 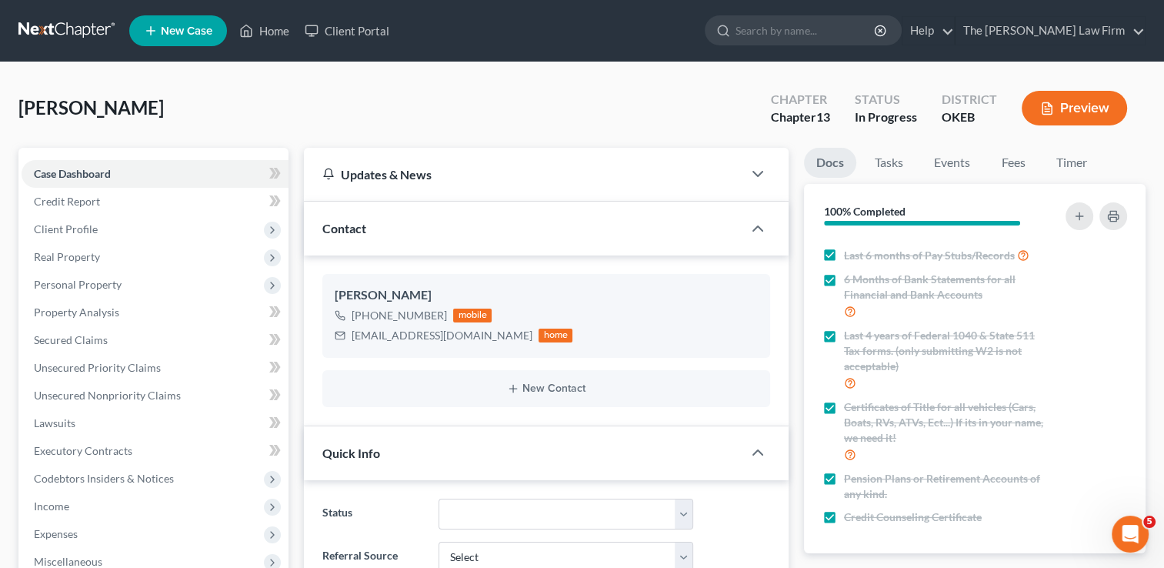 What do you see at coordinates (65, 228) in the screenshot?
I see `span: Client Profile` at bounding box center [65, 228].